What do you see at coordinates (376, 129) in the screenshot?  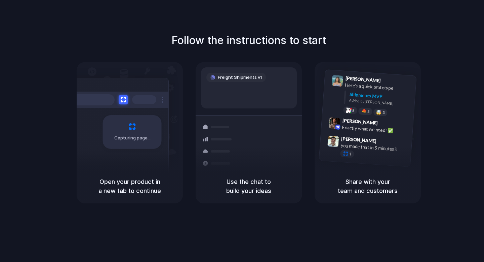 I see `div: Exactly what we need! ✅` at bounding box center [376, 129].